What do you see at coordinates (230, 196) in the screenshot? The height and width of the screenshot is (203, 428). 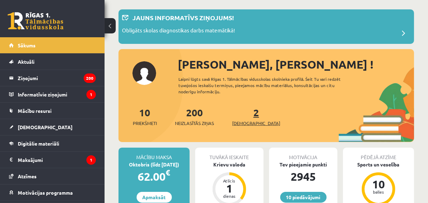 I see `div: dienas` at bounding box center [230, 196].